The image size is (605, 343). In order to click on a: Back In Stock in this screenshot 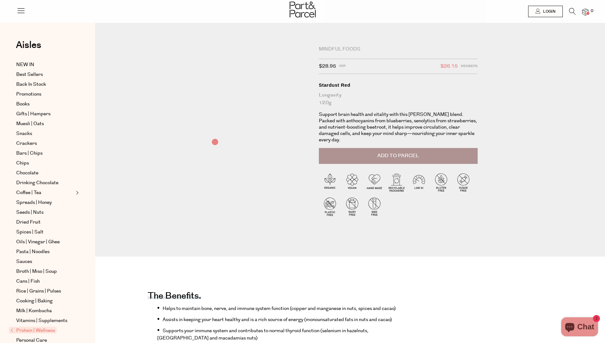, I will do `click(45, 84)`.